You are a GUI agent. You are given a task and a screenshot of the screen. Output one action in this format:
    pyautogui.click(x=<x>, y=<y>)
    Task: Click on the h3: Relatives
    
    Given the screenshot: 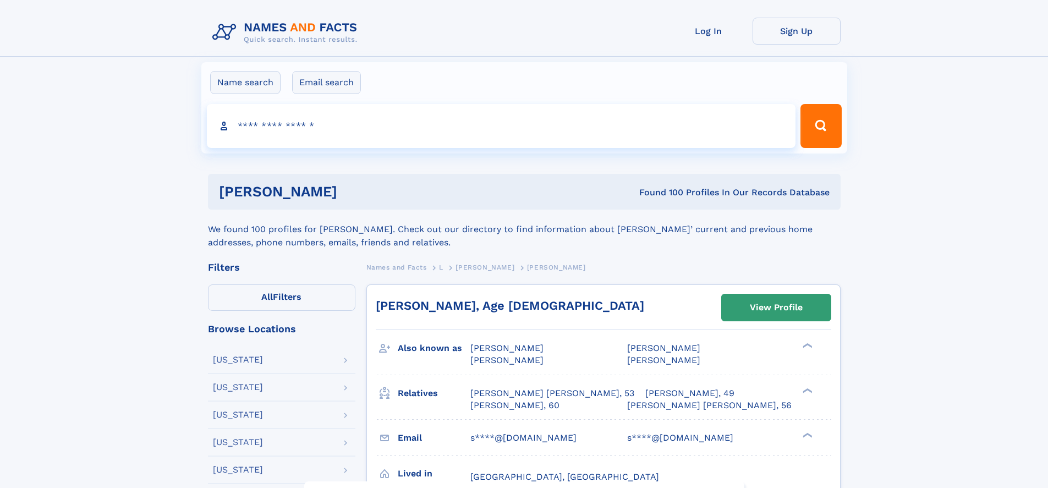 What is the action you would take?
    pyautogui.click(x=434, y=393)
    